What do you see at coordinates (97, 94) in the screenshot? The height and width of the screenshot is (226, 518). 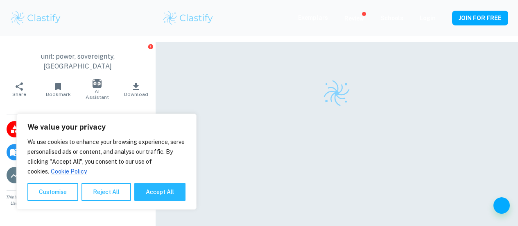 I see `span: AI Assistant` at bounding box center [97, 94].